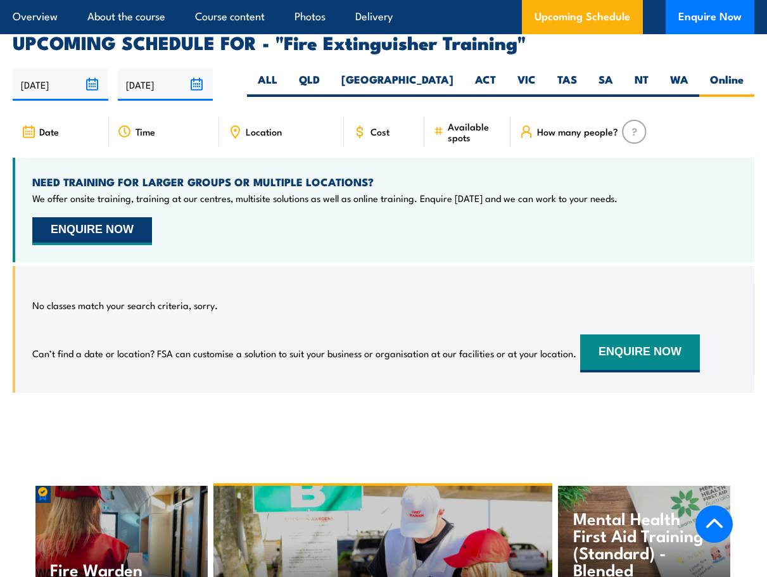 This screenshot has width=767, height=577. I want to click on label: ACT, so click(485, 84).